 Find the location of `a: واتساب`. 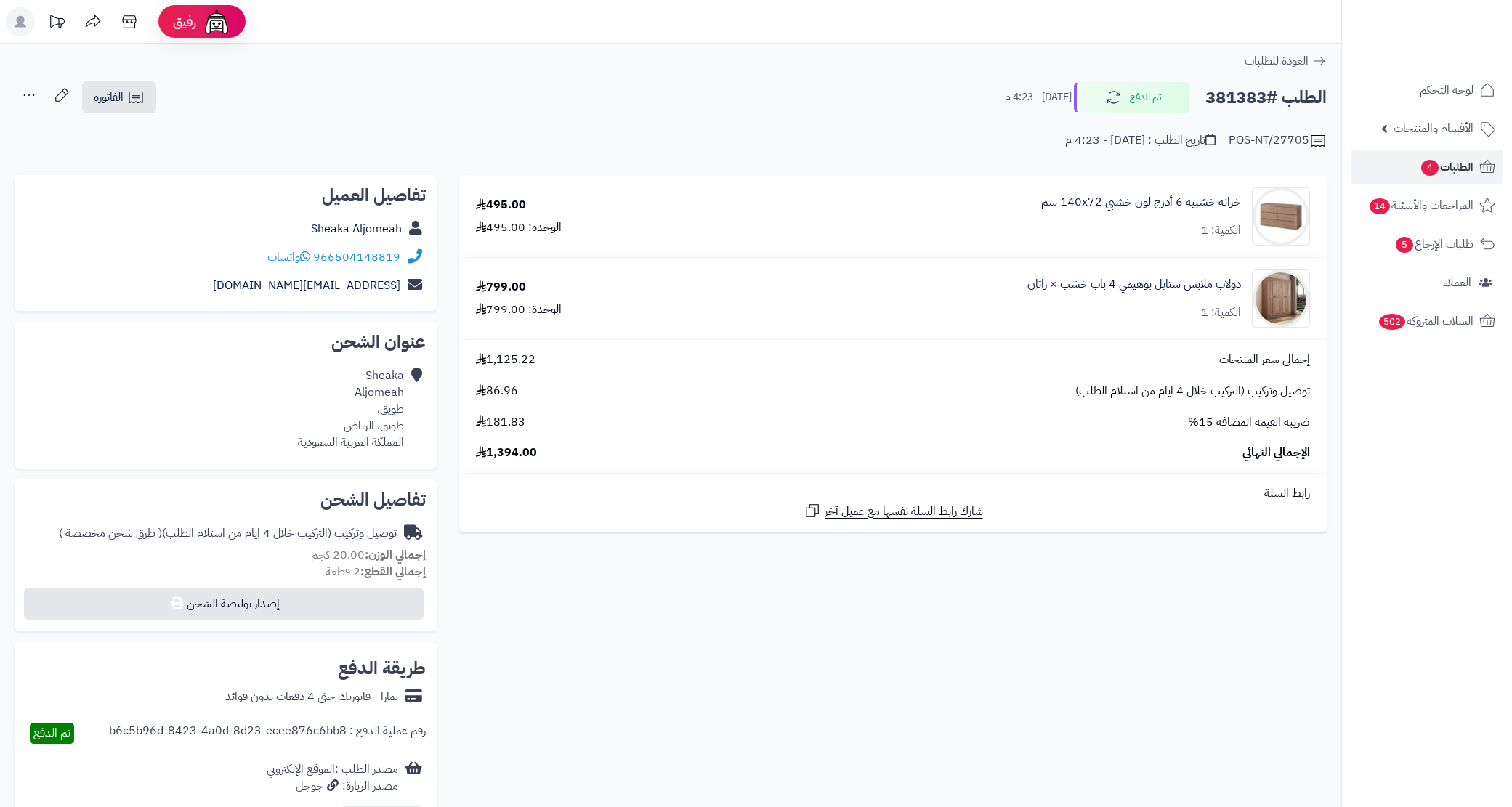

a: واتساب is located at coordinates (288, 257).